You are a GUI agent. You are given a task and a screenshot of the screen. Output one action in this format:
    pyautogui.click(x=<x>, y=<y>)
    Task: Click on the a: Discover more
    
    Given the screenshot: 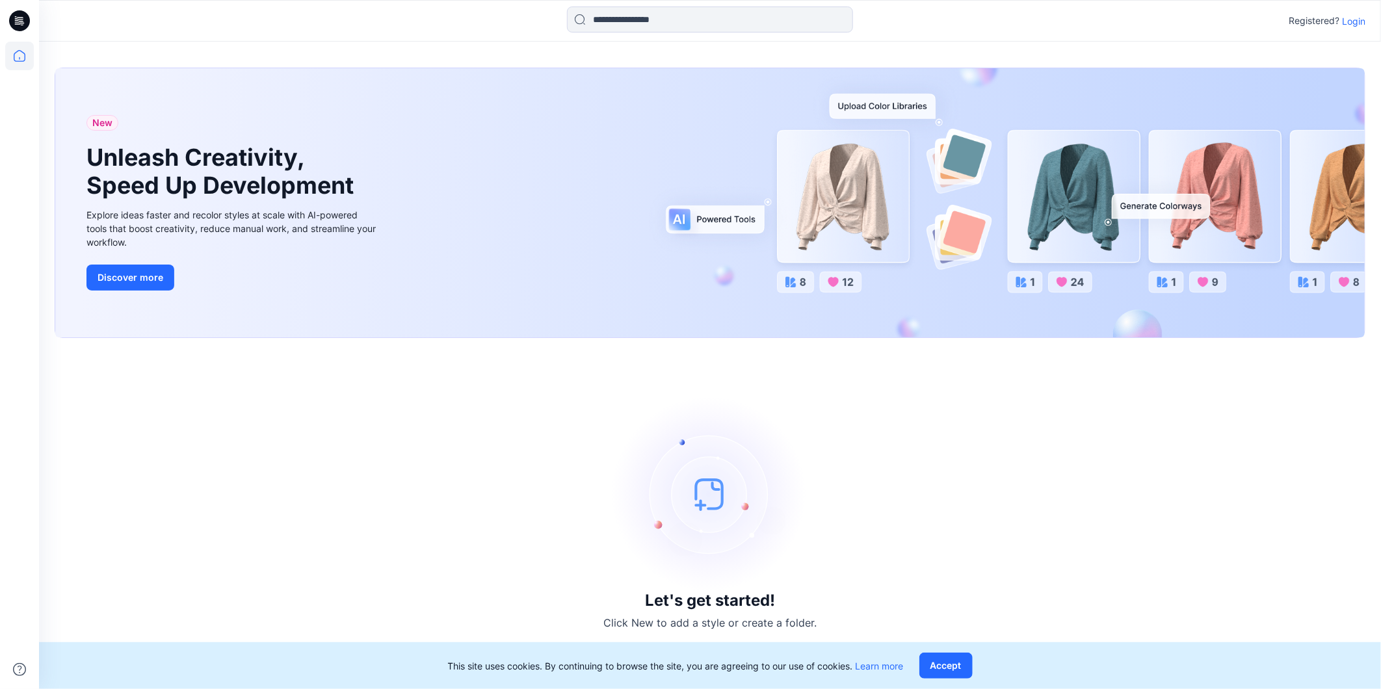 What is the action you would take?
    pyautogui.click(x=233, y=278)
    